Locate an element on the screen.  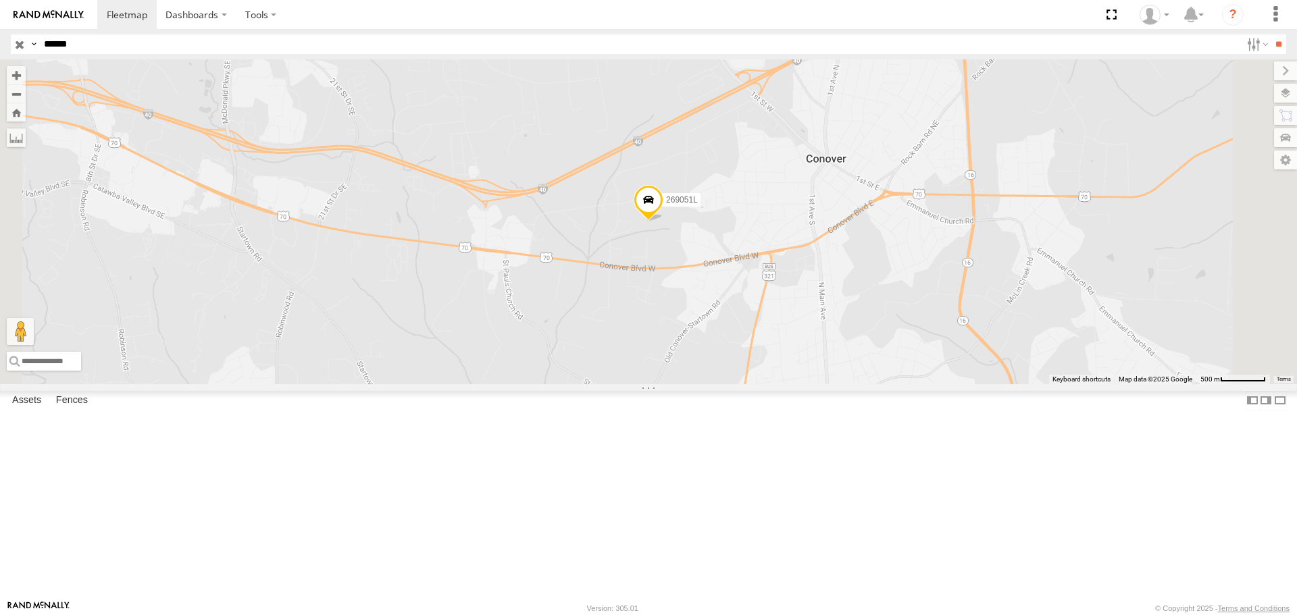
button: Keyboard shortcuts is located at coordinates (1081, 380).